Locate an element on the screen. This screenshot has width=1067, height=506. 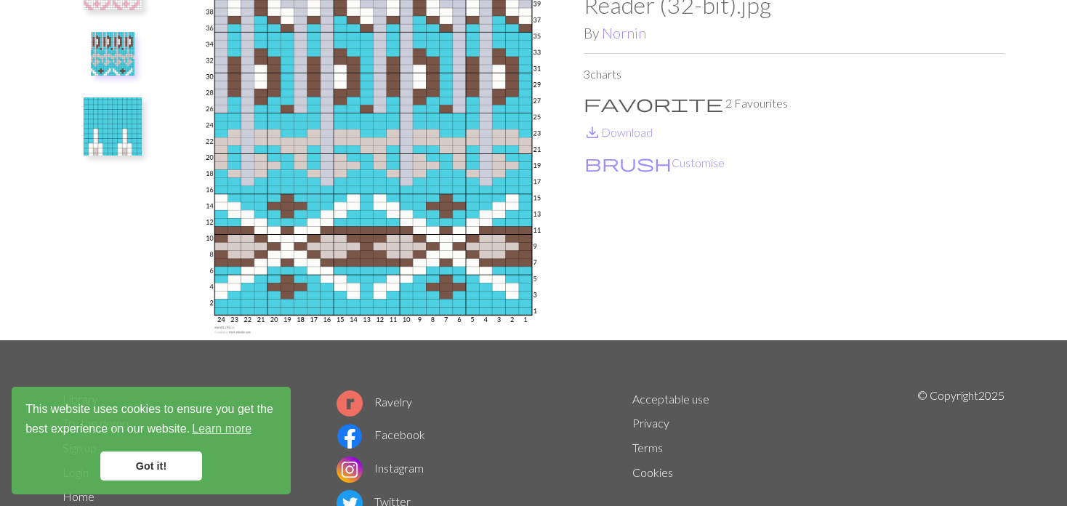
img: Skjámynd 2025-09-03 125854.png is located at coordinates (113, 127).